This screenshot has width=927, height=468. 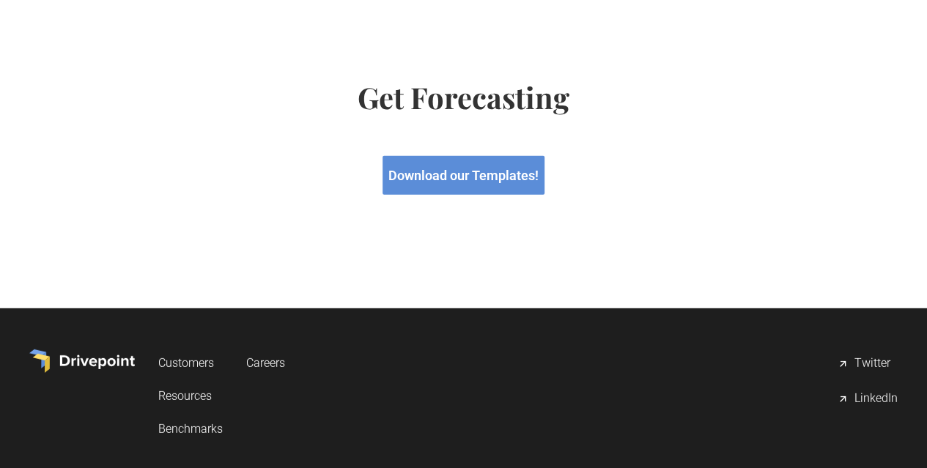 I want to click on h2: Get Forecasting, so click(x=464, y=97).